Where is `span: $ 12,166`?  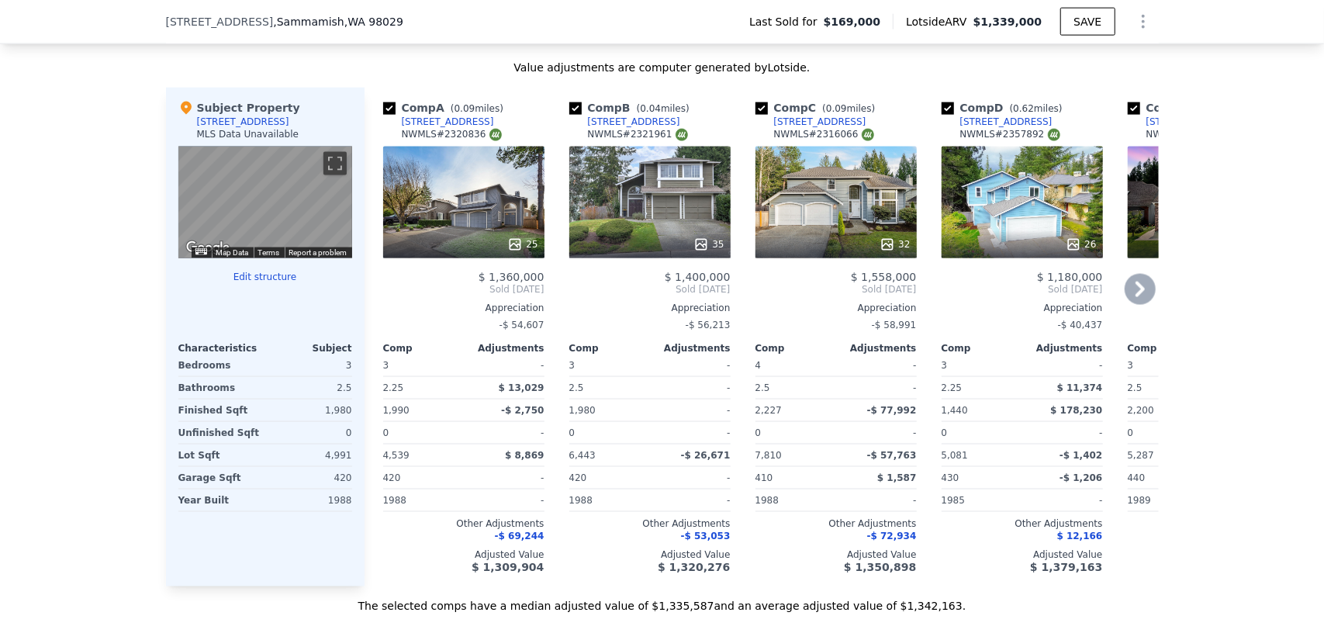 span: $ 12,166 is located at coordinates (1080, 537).